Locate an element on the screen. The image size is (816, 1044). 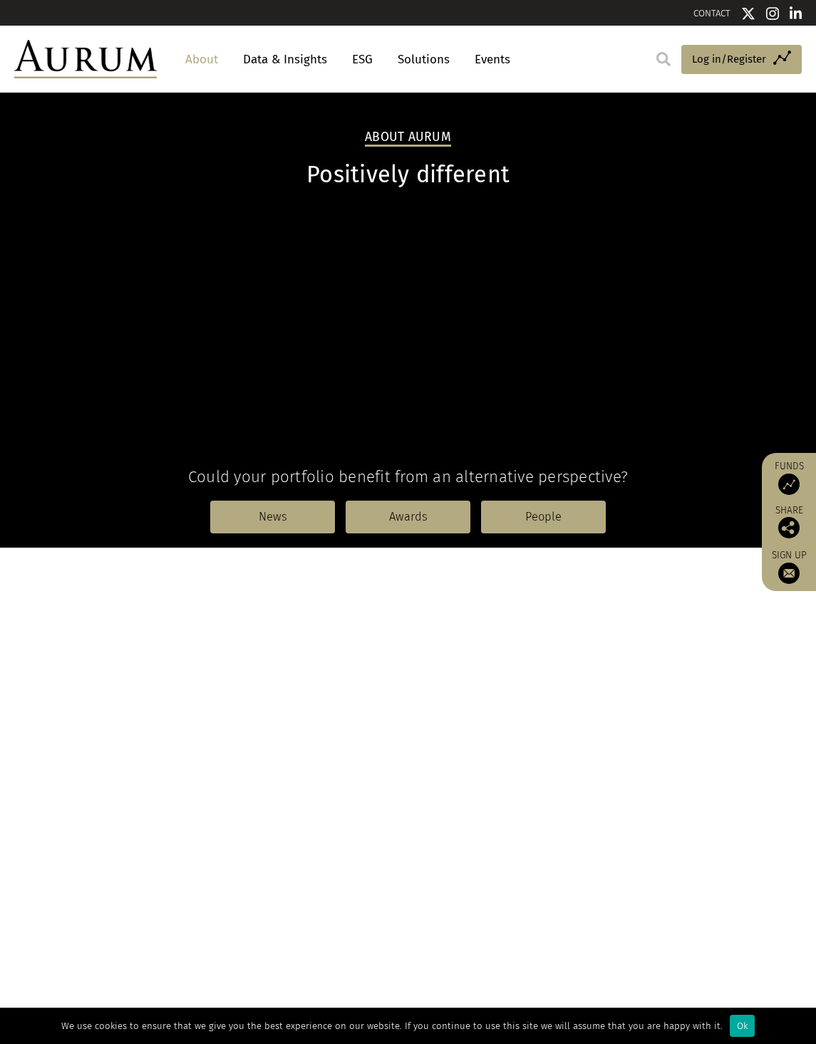
a: News is located at coordinates (272, 517).